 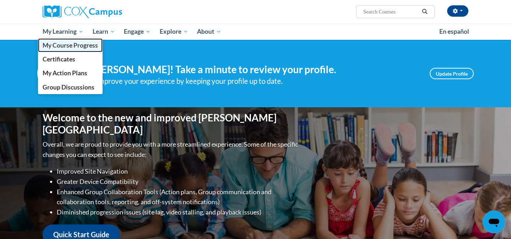 What do you see at coordinates (174, 32) in the screenshot?
I see `a: Explore` at bounding box center [174, 32].